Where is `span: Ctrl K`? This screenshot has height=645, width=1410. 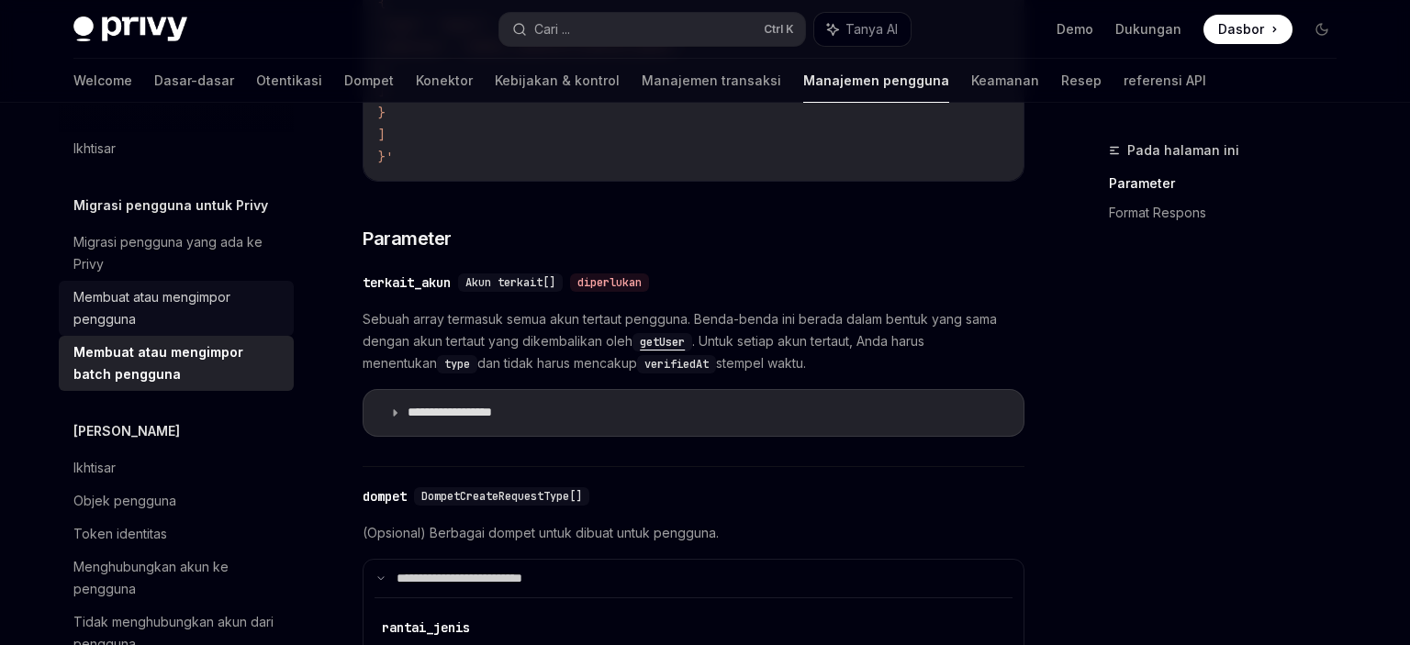 span: Ctrl K is located at coordinates (778, 29).